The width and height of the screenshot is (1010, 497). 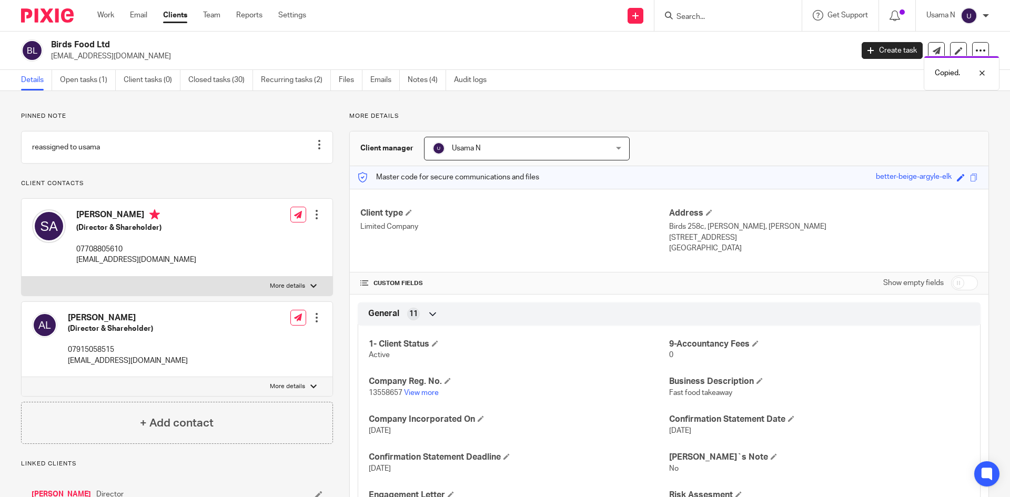 I want to click on span: General, so click(x=383, y=313).